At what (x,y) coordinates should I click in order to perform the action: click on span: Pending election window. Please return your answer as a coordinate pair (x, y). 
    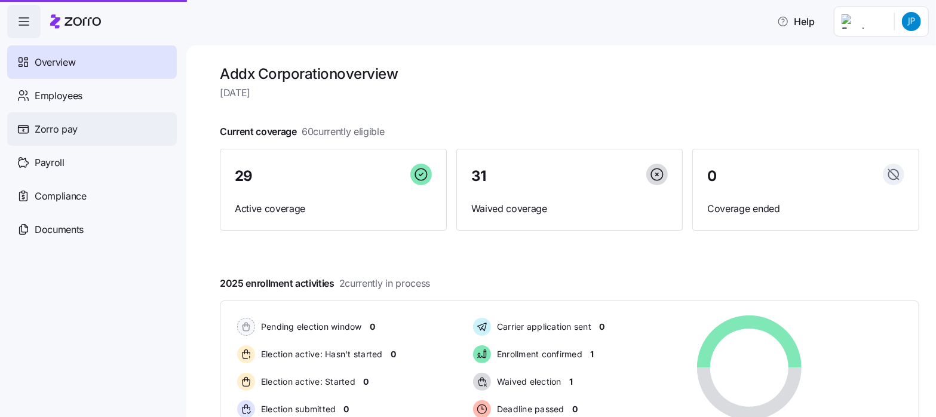
    Looking at the image, I should click on (309, 327).